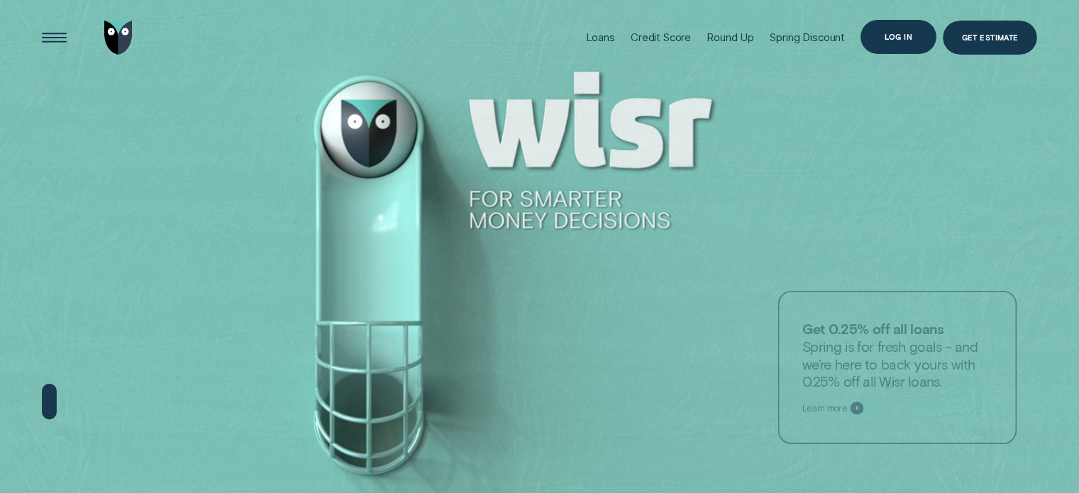 The height and width of the screenshot is (493, 1079). What do you see at coordinates (807, 37) in the screenshot?
I see `div: Spring Discount` at bounding box center [807, 37].